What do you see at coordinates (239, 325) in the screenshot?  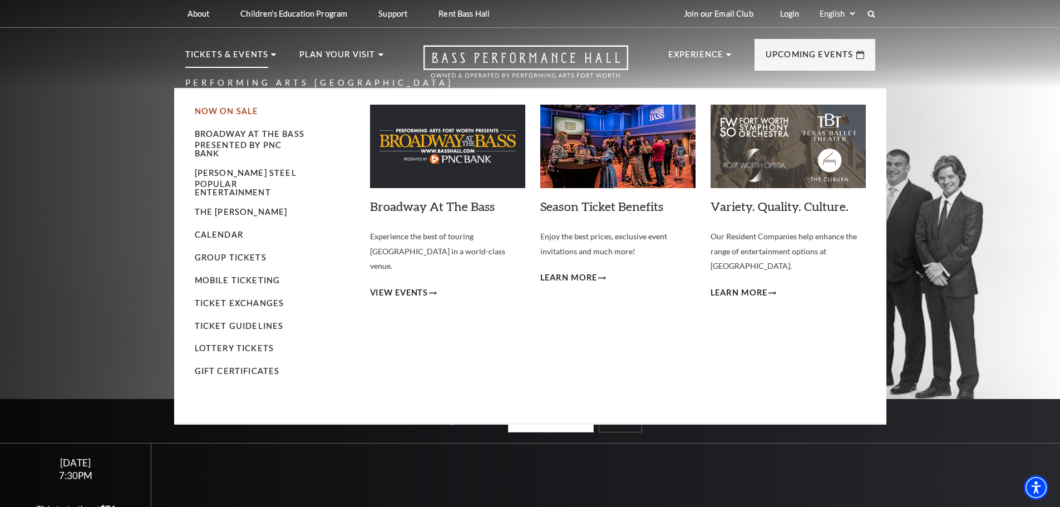 I see `a: Ticket Guidelines` at bounding box center [239, 325].